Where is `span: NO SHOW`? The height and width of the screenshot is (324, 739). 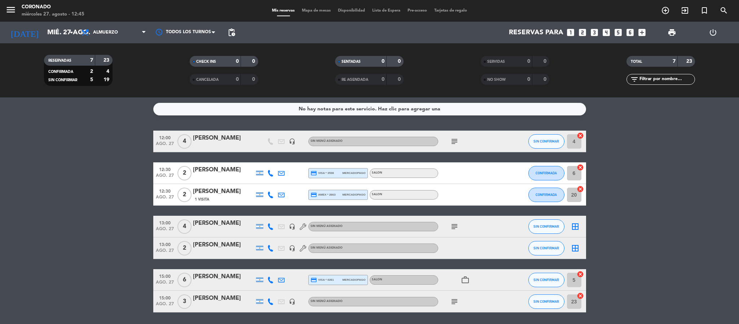 span: NO SHOW is located at coordinates (496, 80).